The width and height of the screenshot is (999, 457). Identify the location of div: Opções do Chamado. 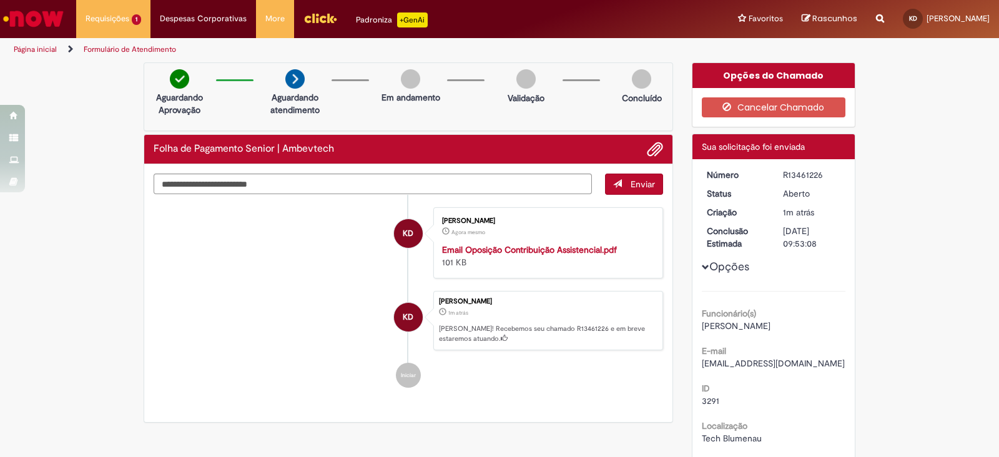
(773, 76).